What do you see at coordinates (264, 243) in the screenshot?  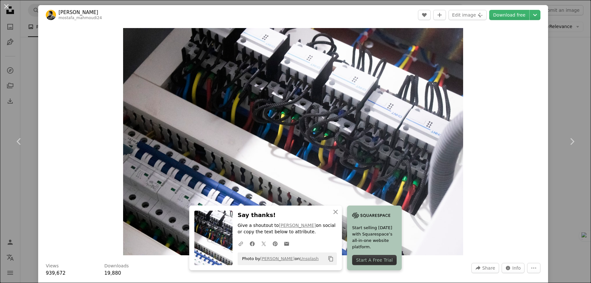 I see `a: Share on Twitter` at bounding box center [264, 243].